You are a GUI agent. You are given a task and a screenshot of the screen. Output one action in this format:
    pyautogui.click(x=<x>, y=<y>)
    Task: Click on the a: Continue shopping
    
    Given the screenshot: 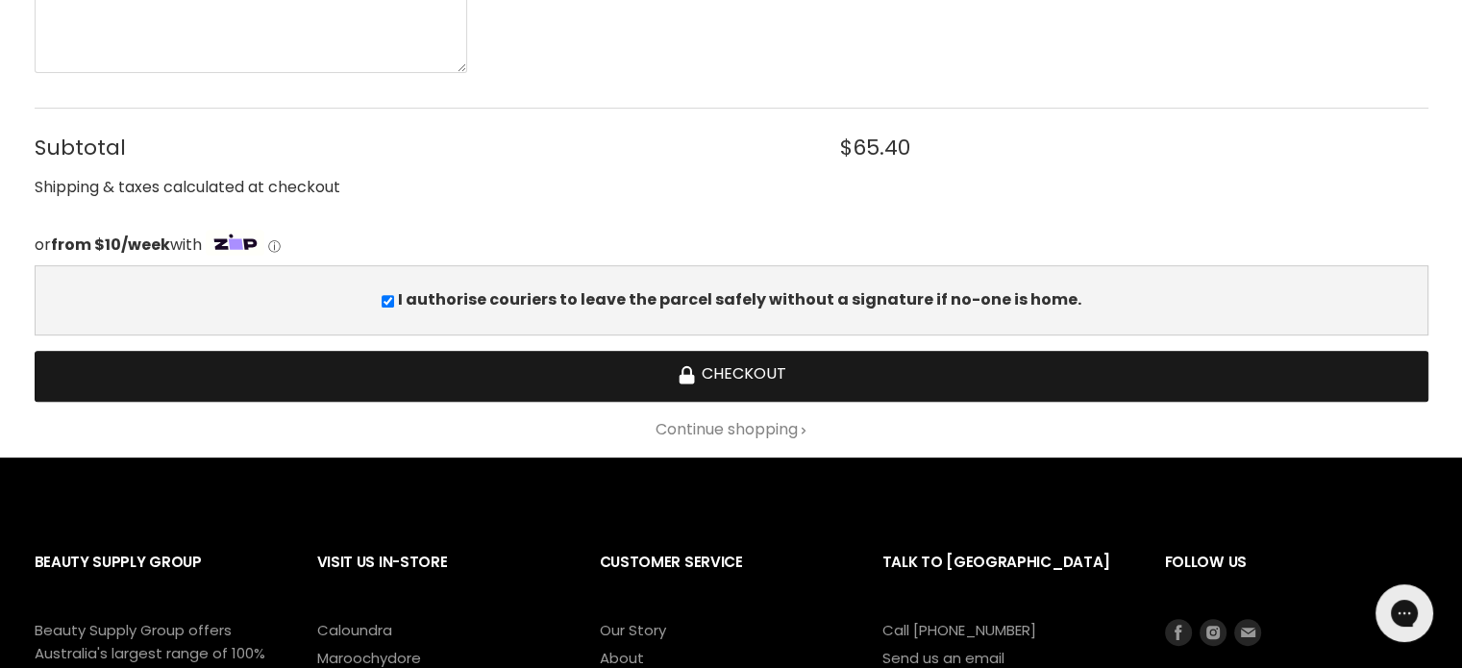 What is the action you would take?
    pyautogui.click(x=731, y=430)
    